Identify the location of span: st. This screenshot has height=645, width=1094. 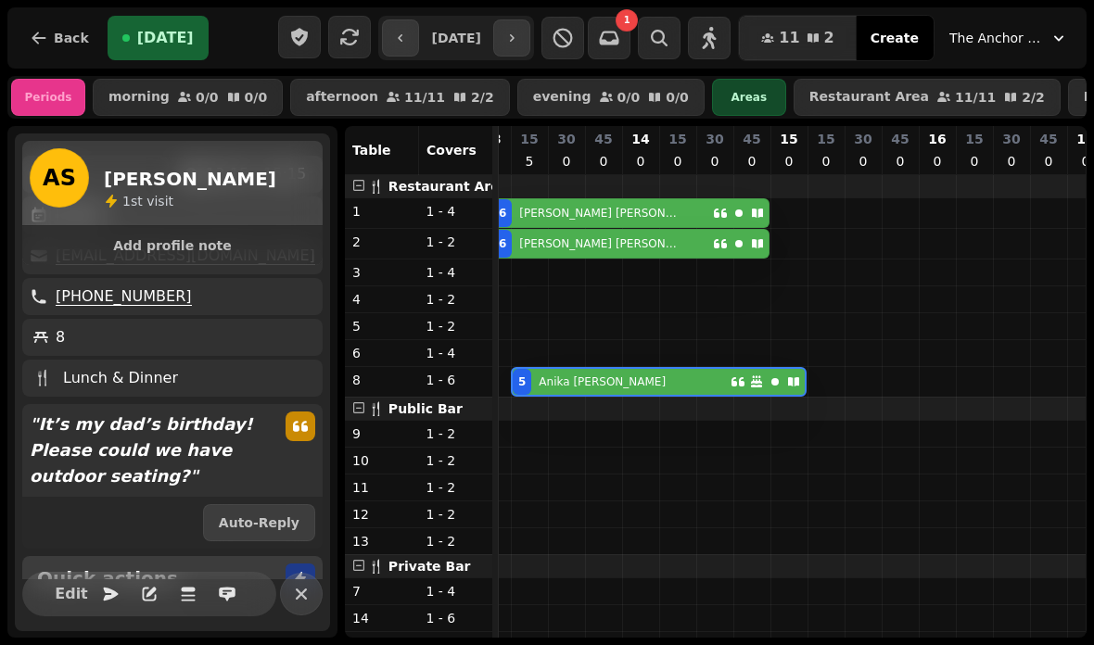
(138, 201).